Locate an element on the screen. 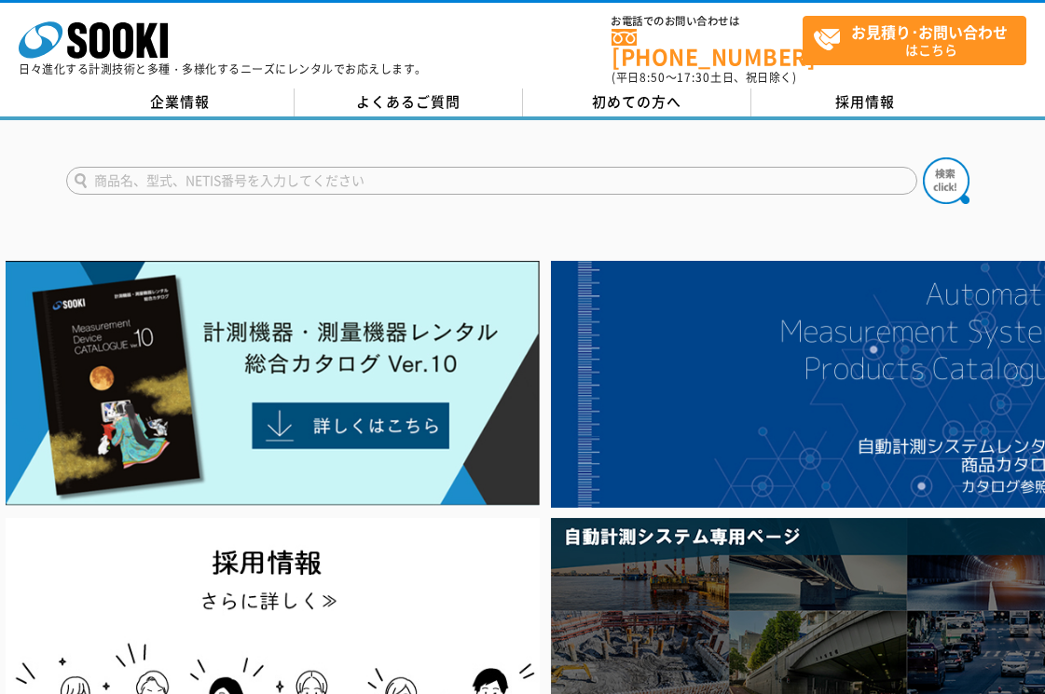 This screenshot has width=1045, height=694. span: 17:30 is located at coordinates (694, 77).